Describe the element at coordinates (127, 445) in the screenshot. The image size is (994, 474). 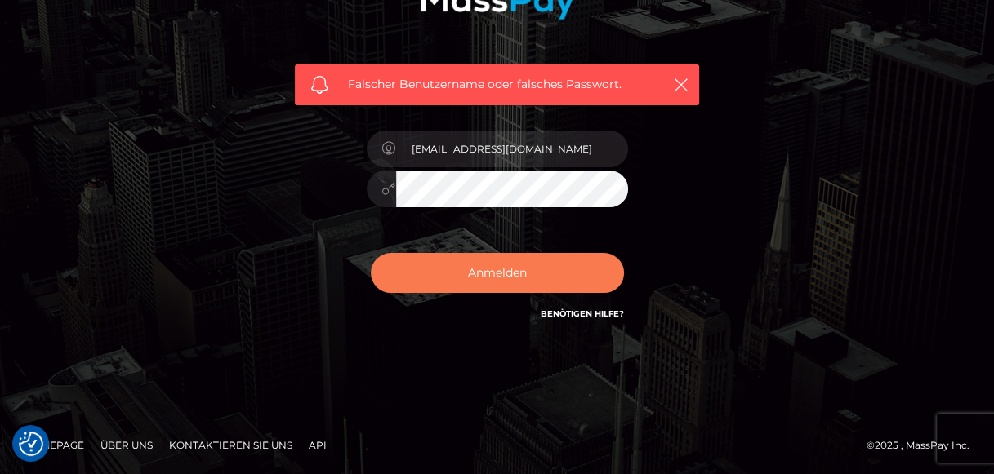
I see `a: Über uns` at that location.